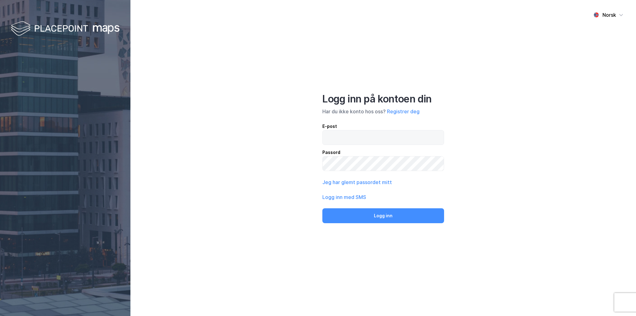  I want to click on img: logo-white.f07954bde2210d2a523dddb988cd2aa7.svg, so click(65, 29).